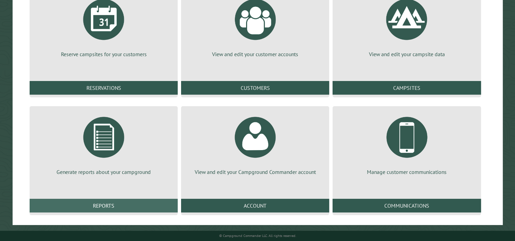  I want to click on a: Reports, so click(104, 206).